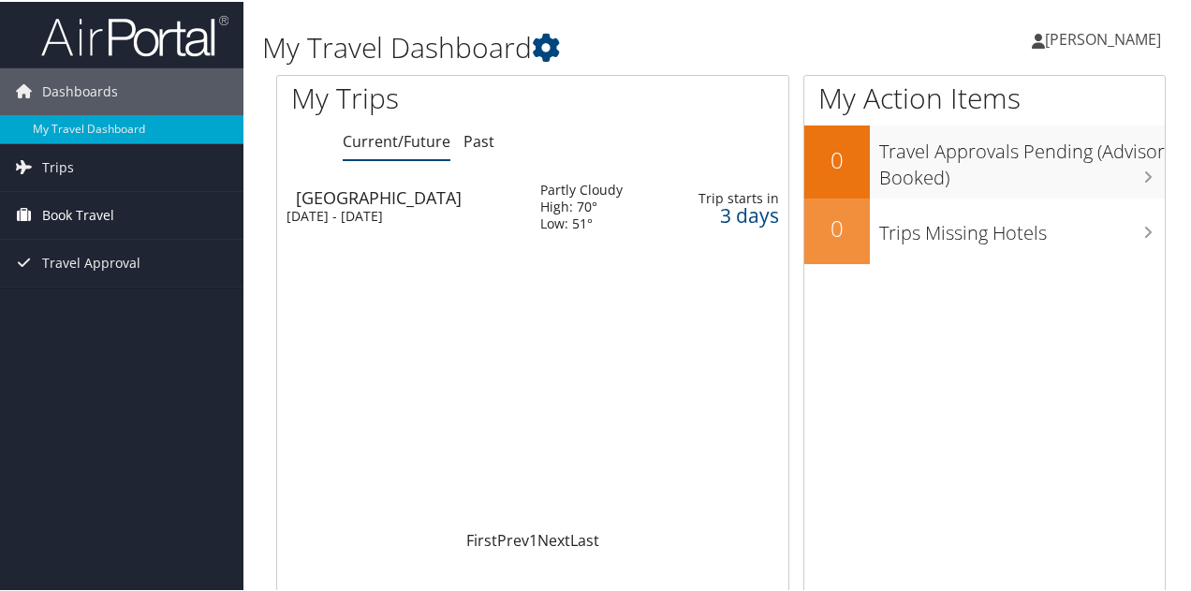 This screenshot has width=1191, height=591. What do you see at coordinates (426, 96) in the screenshot?
I see `h1: My Trips` at bounding box center [426, 96].